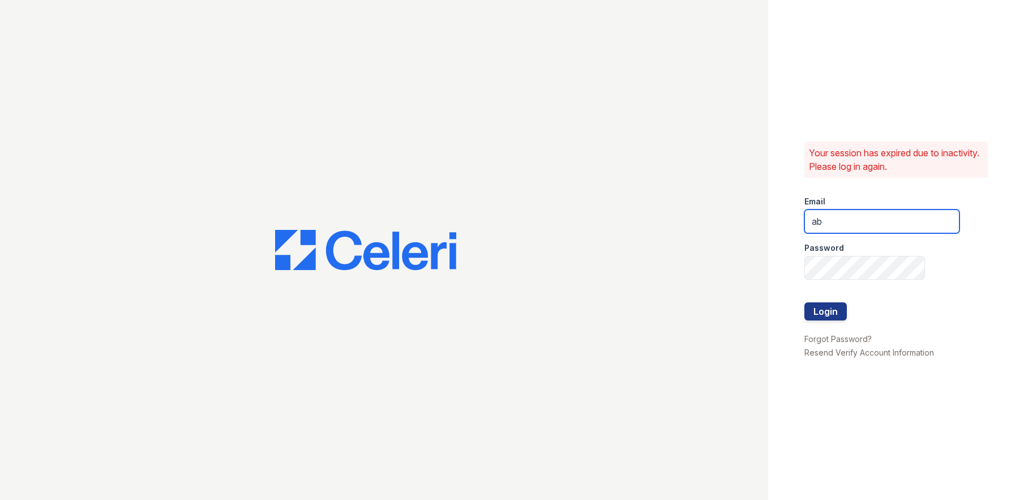 Image resolution: width=1024 pixels, height=500 pixels. I want to click on img: CE_Logo_Blue-a8612792a0a2168367f1c8372b55b34899dd931a85d93a1a3d3e32e68fde9ad4.png, so click(366, 250).